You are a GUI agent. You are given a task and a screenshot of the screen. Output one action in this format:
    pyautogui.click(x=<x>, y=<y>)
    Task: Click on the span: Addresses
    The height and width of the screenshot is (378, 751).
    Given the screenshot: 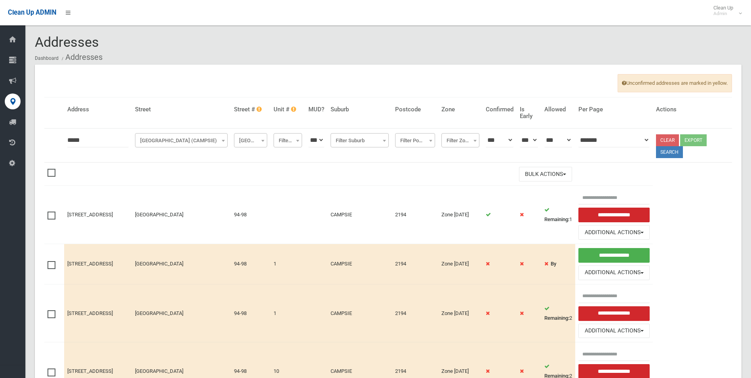 What is the action you would take?
    pyautogui.click(x=67, y=42)
    